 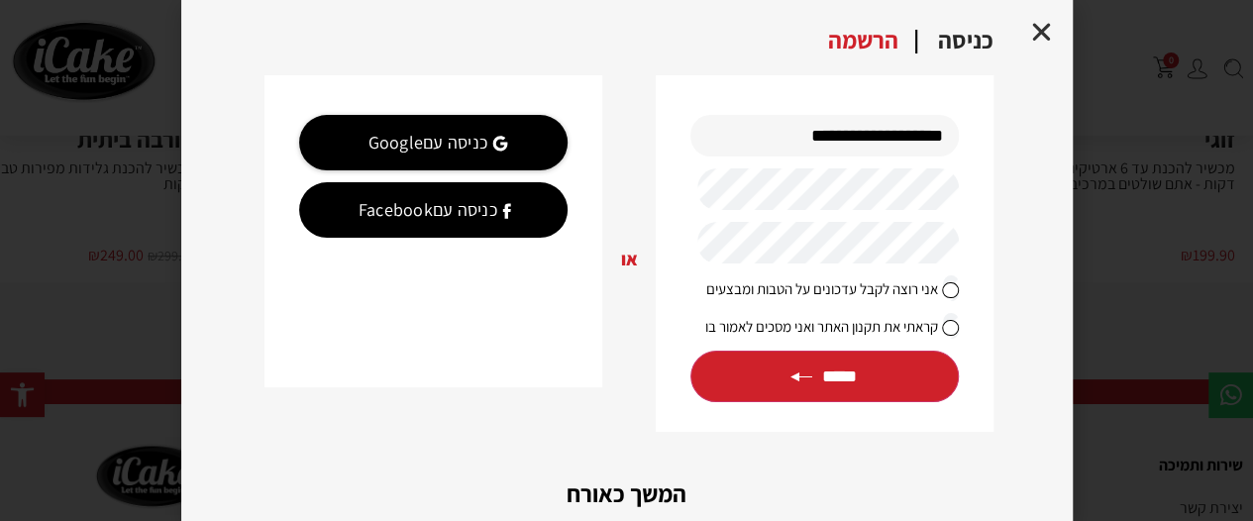 I want to click on b: Google, so click(x=395, y=142).